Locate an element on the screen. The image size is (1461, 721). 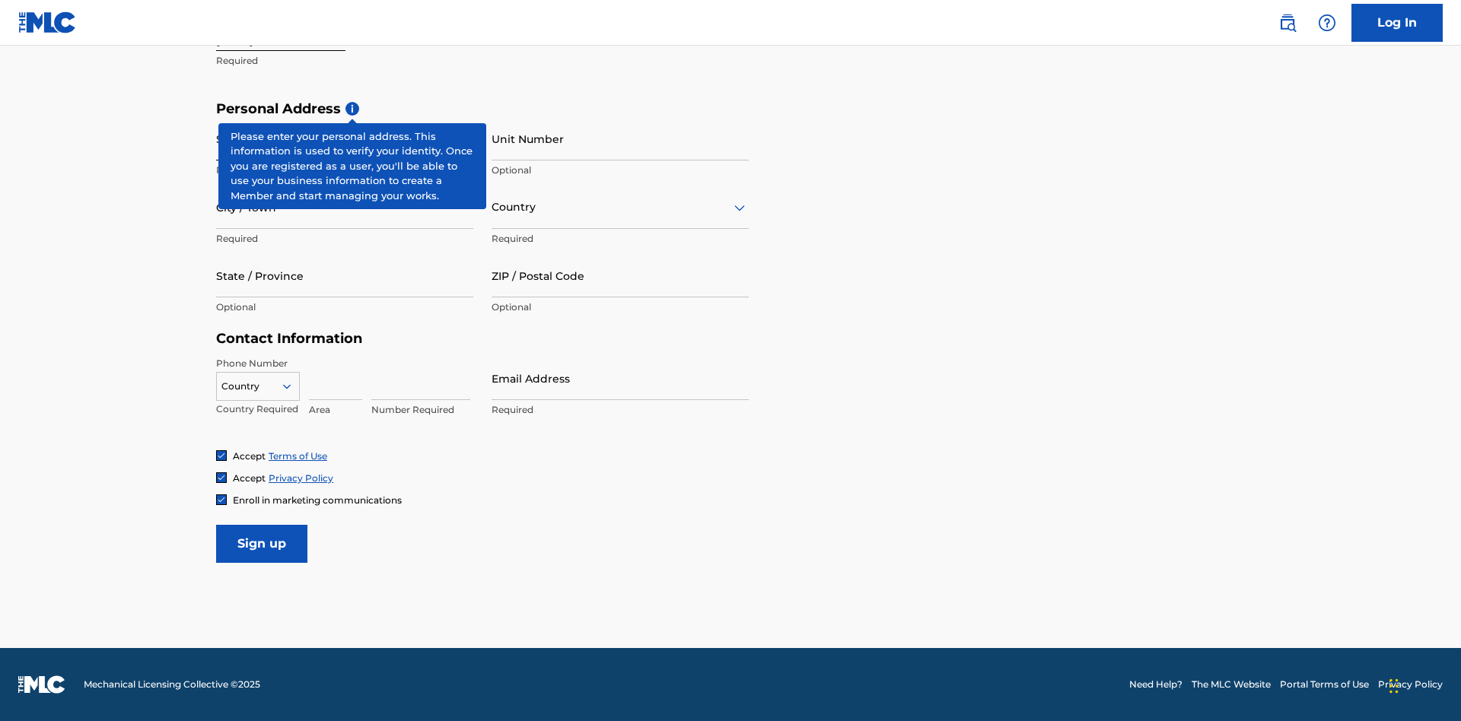
a: Terms of Use is located at coordinates (297, 456).